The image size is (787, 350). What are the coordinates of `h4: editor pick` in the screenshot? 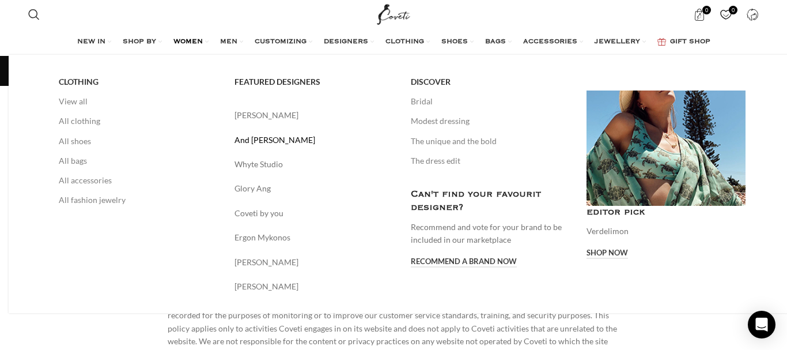 It's located at (666, 212).